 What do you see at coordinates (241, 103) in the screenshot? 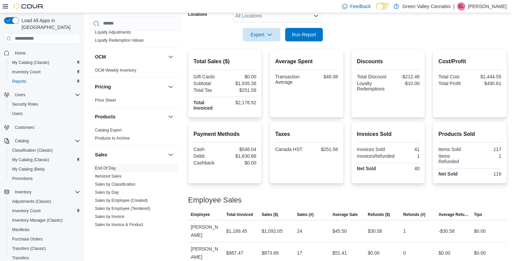
I see `div: $2,176.92` at bounding box center [241, 103].